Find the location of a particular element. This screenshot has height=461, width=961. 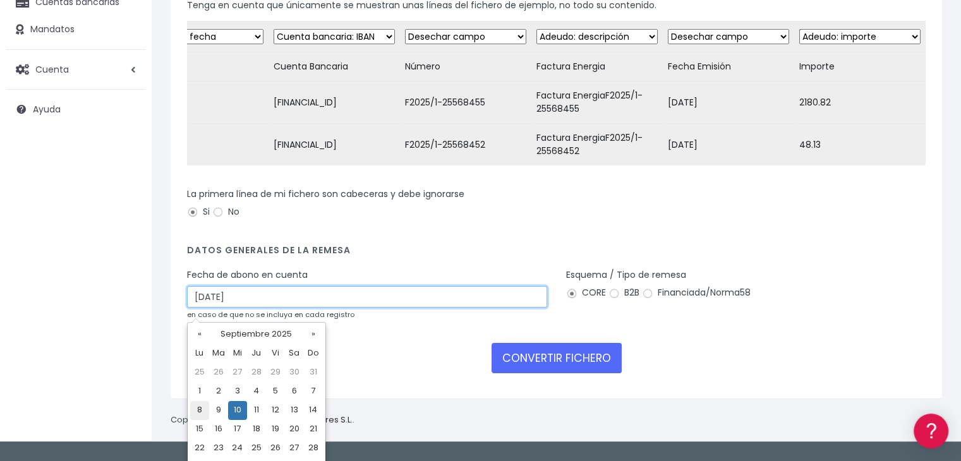

button: Contáctanos is located at coordinates (126, 349).